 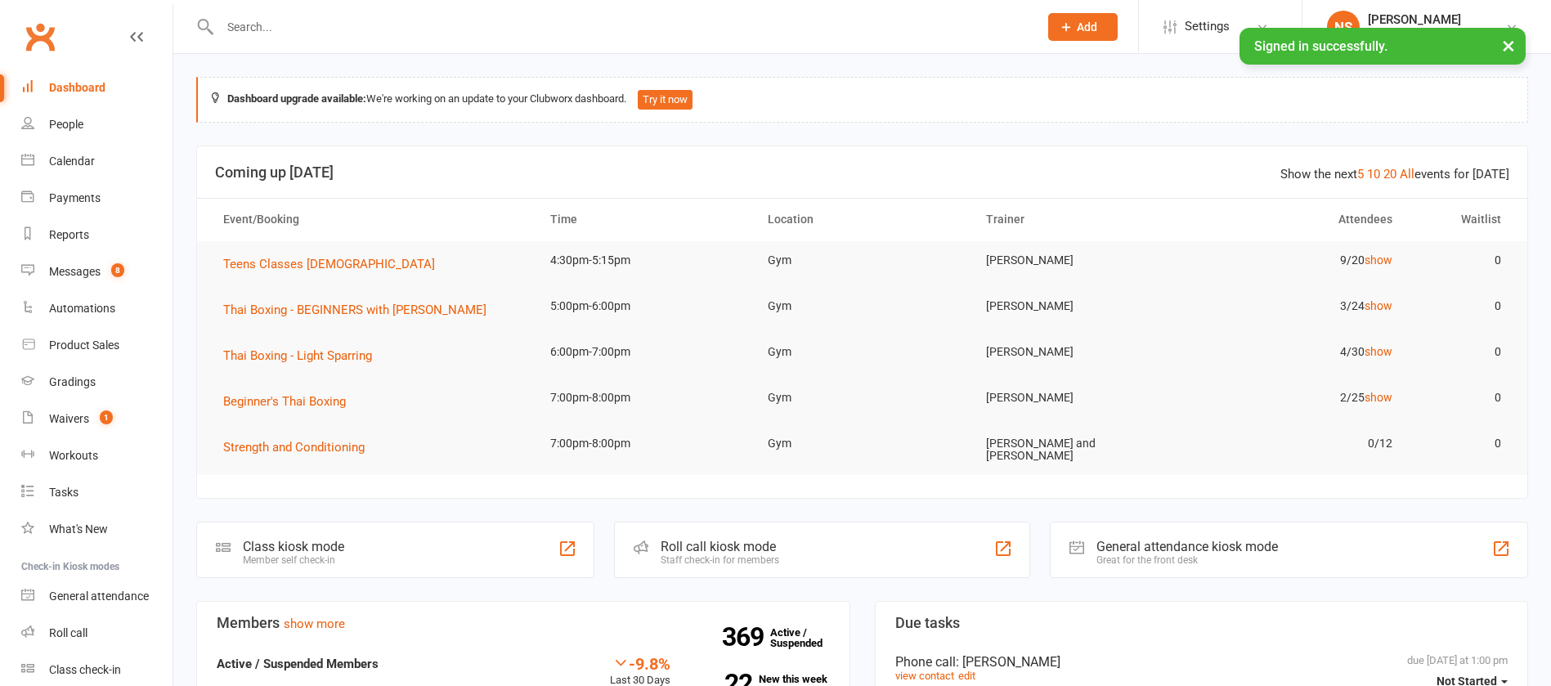 I want to click on a: Reports, so click(x=96, y=235).